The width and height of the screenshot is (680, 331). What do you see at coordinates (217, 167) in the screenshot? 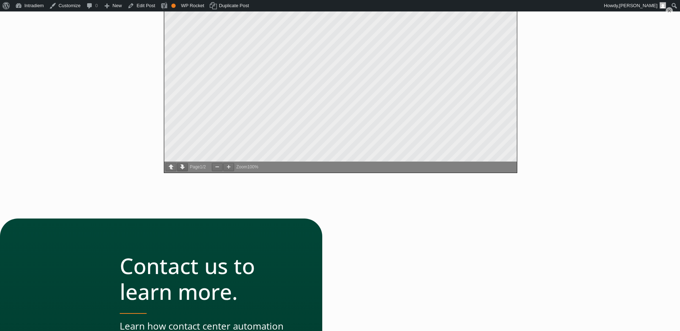
I see `button: Zoom Out` at bounding box center [217, 167].